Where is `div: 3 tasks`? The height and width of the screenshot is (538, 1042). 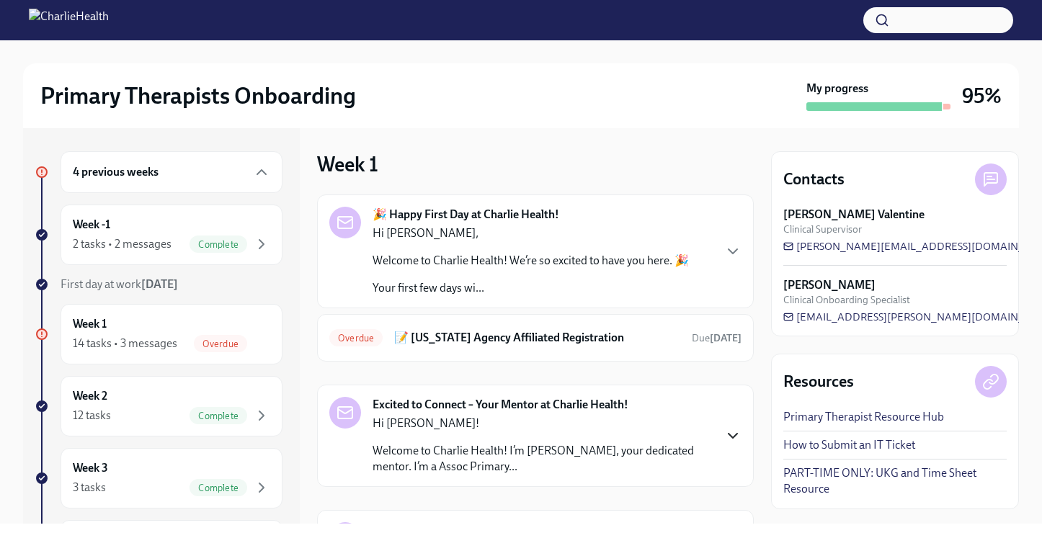
div: 3 tasks is located at coordinates (89, 488).